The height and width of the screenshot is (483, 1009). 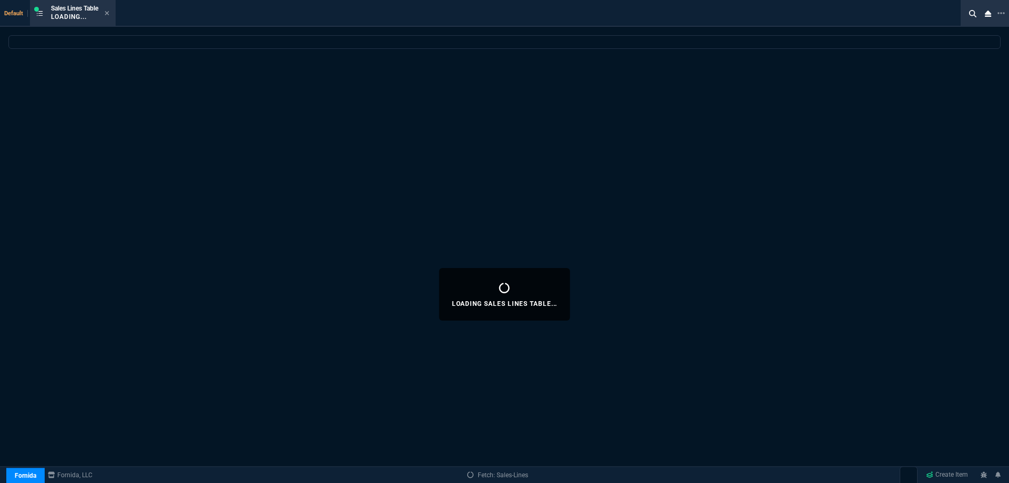 What do you see at coordinates (70, 475) in the screenshot?
I see `a: msbcCompanyName` at bounding box center [70, 475].